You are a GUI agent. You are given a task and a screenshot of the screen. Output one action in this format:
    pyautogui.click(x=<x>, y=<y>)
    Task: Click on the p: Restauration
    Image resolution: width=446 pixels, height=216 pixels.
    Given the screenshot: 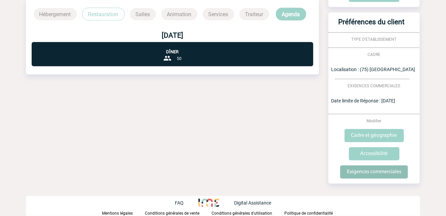 What is the action you would take?
    pyautogui.click(x=103, y=14)
    